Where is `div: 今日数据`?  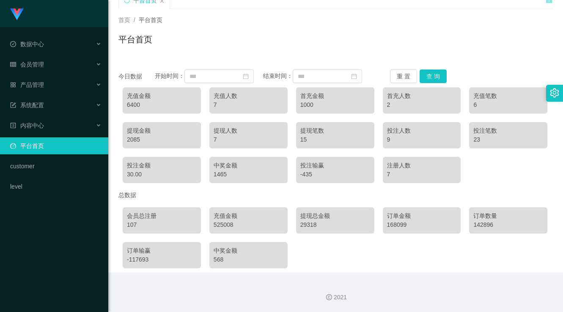
div: 今日数据 is located at coordinates (137, 76).